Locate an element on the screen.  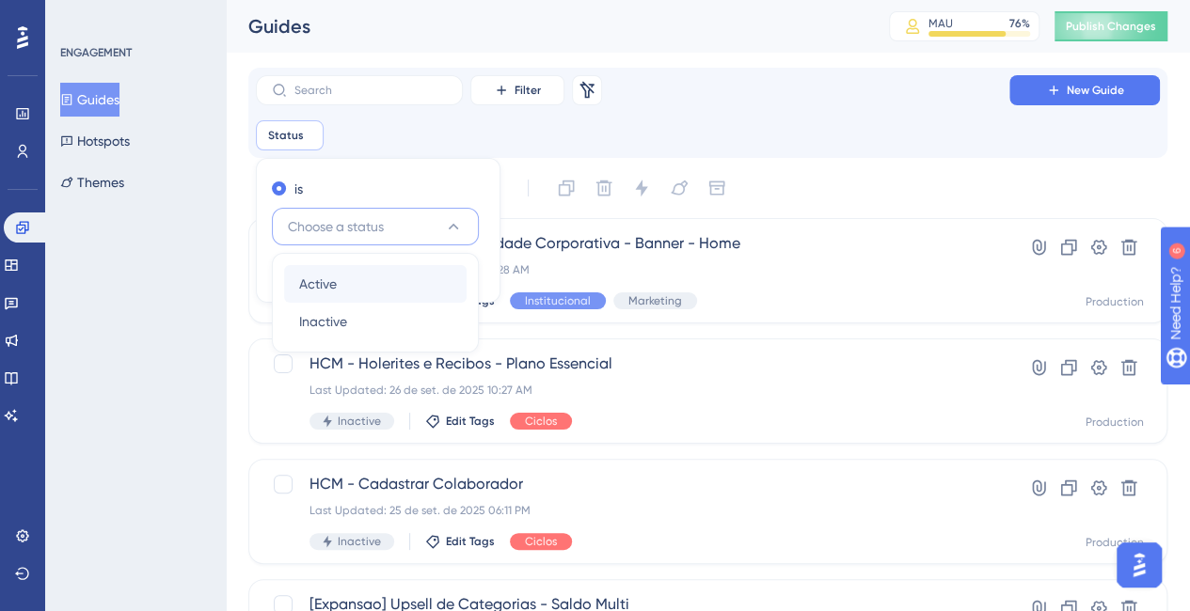
button: Active is located at coordinates (375, 284).